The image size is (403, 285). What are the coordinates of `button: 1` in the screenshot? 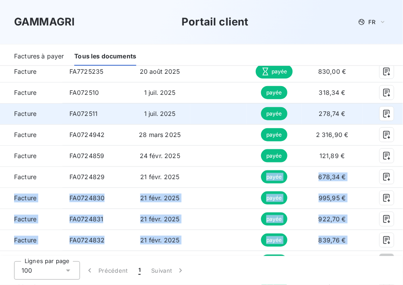 It's located at (139, 271).